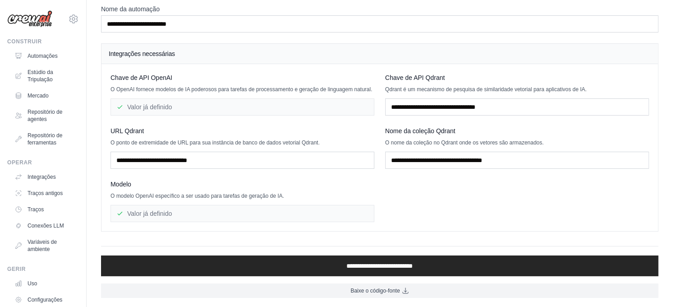 Image resolution: width=673 pixels, height=307 pixels. Describe the element at coordinates (121, 184) in the screenshot. I see `span: Modelo` at that location.